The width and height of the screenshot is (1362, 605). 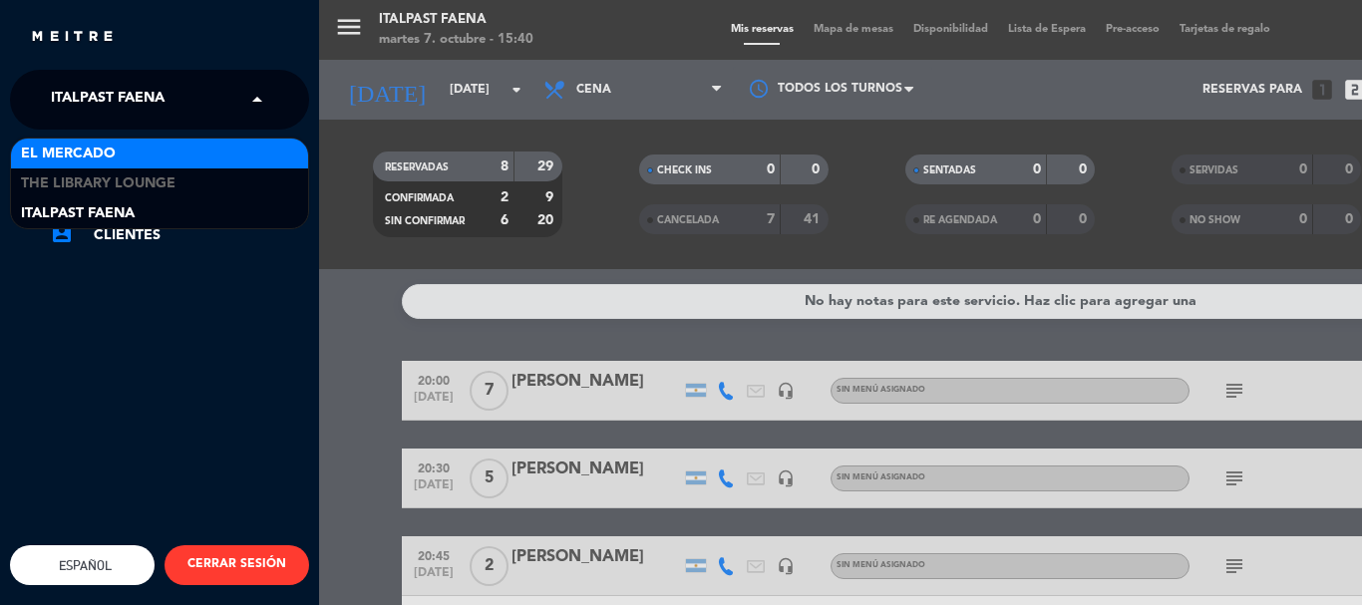 I want to click on i: account_box, so click(x=62, y=233).